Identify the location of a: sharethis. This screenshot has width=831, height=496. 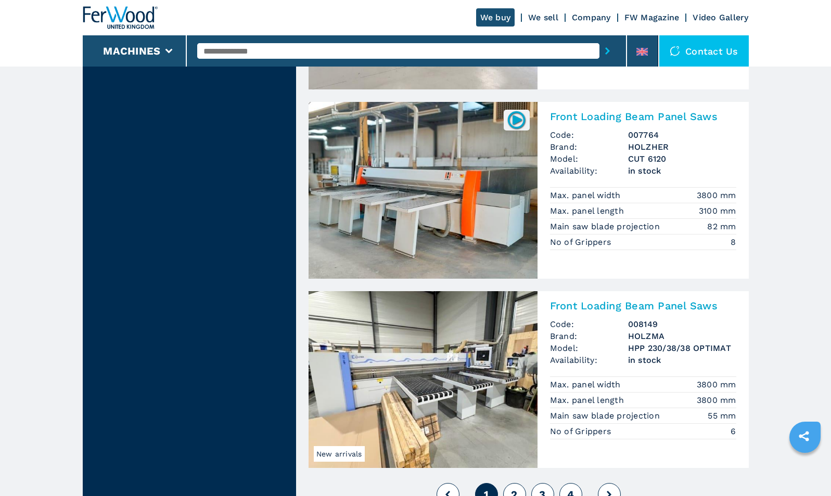
(804, 436).